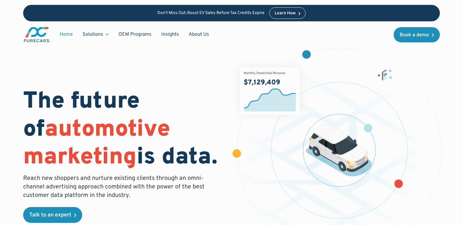  Describe the element at coordinates (124, 130) in the screenshot. I see `h1: The future of is data.` at that location.